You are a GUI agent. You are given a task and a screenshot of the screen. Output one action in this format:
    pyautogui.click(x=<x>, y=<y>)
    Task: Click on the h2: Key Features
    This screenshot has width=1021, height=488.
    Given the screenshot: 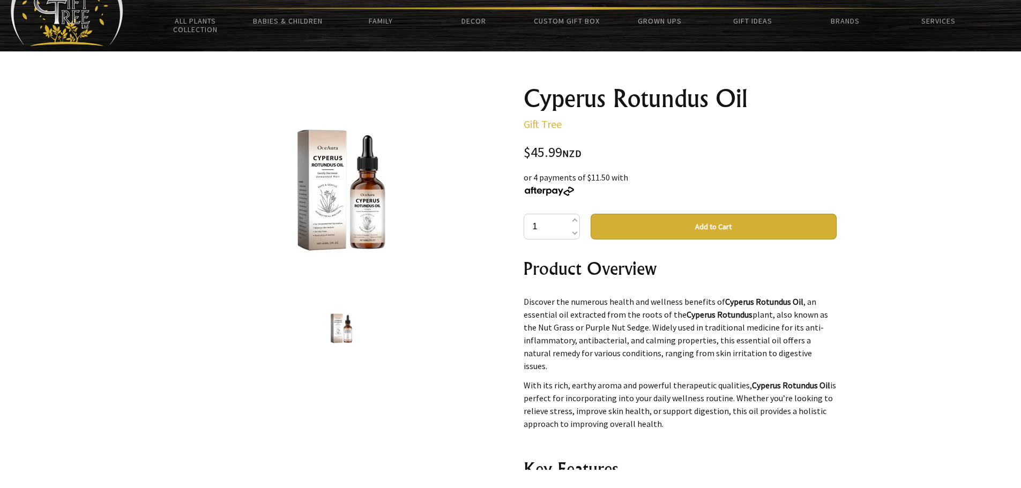 What is the action you would take?
    pyautogui.click(x=680, y=469)
    